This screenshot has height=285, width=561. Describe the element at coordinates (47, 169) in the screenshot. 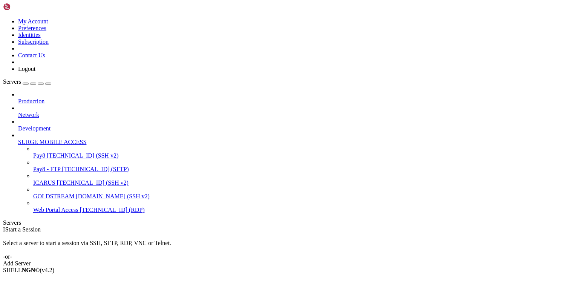

I see `span: Pay8 - FTP` at that location.